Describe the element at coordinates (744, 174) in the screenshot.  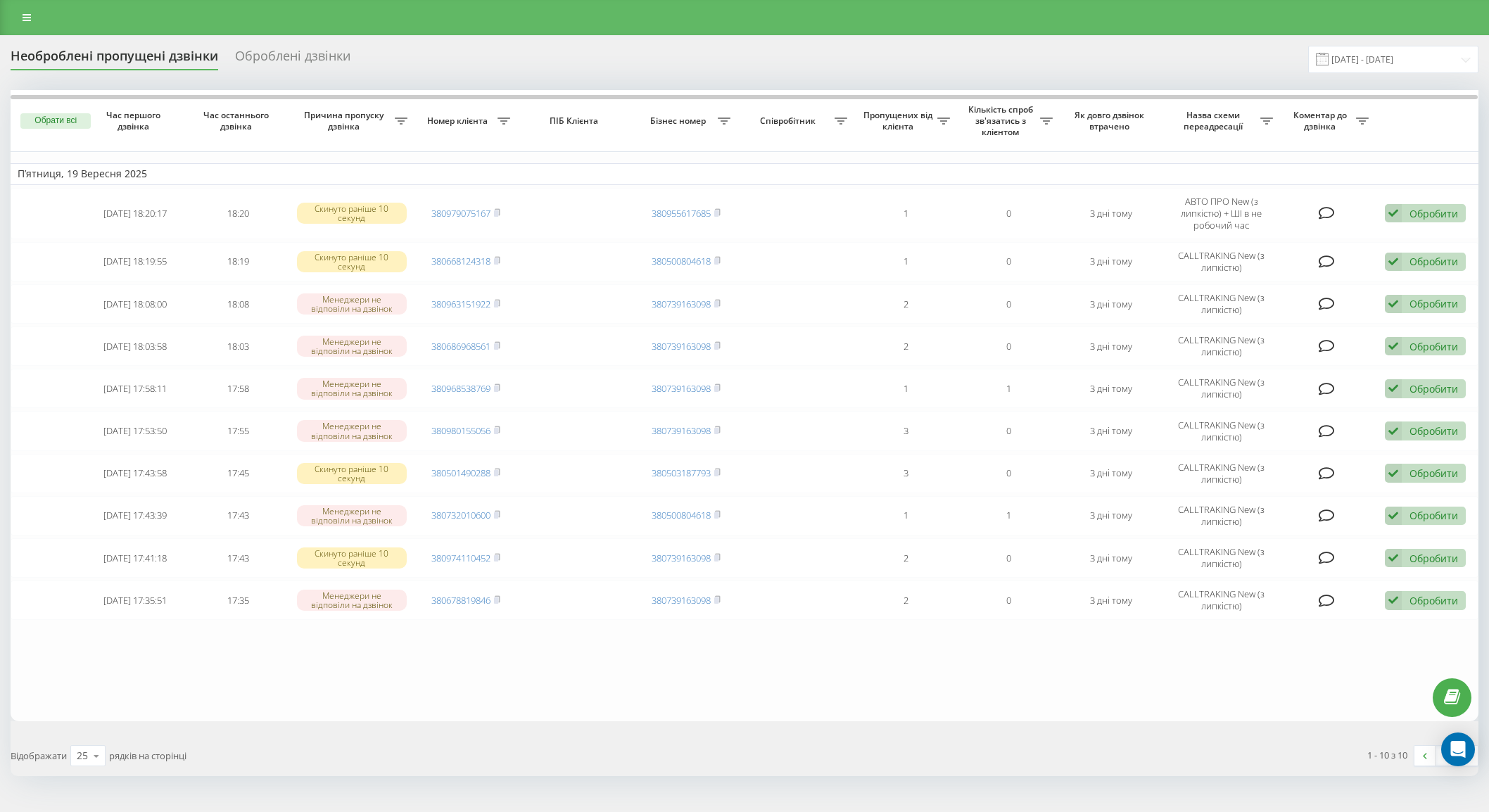
I see `td: П’ятниця, 19 Вересня 2025` at that location.